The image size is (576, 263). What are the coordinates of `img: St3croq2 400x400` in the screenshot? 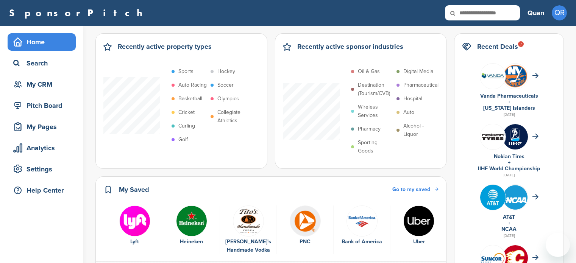 It's located at (515, 197).